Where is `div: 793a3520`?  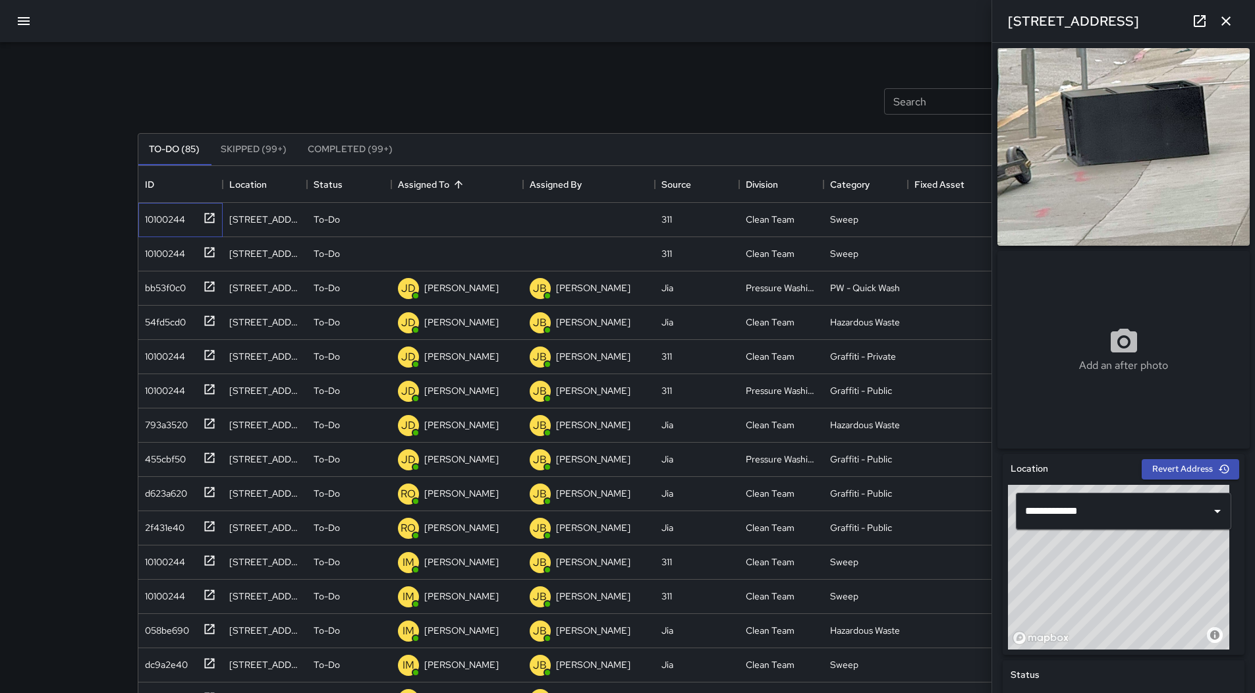 div: 793a3520 is located at coordinates (163, 422).